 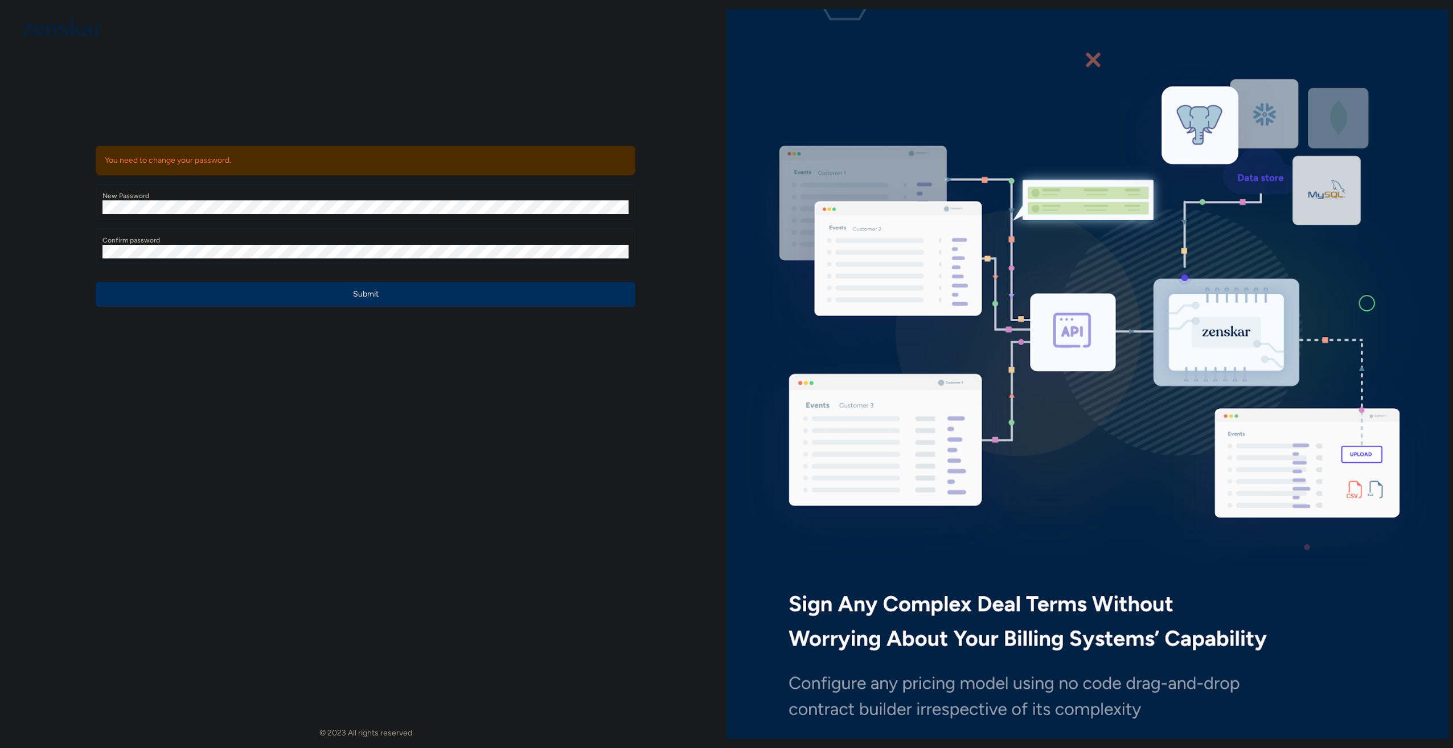 I want to click on button: Submit, so click(x=366, y=294).